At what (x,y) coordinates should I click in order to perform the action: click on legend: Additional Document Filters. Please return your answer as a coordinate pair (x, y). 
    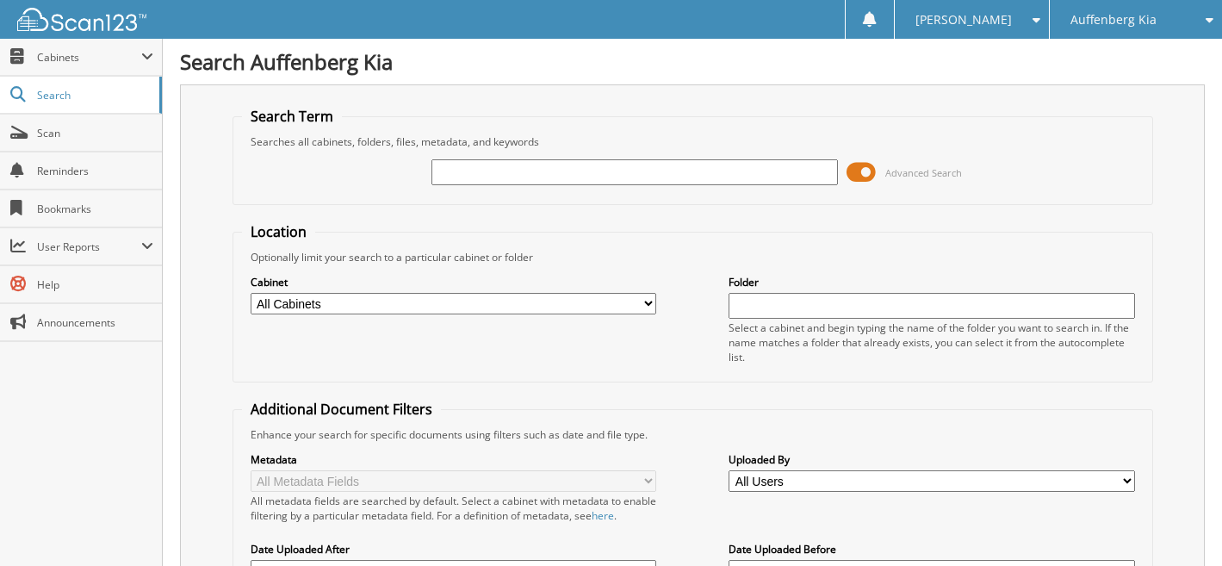
    Looking at the image, I should click on (341, 409).